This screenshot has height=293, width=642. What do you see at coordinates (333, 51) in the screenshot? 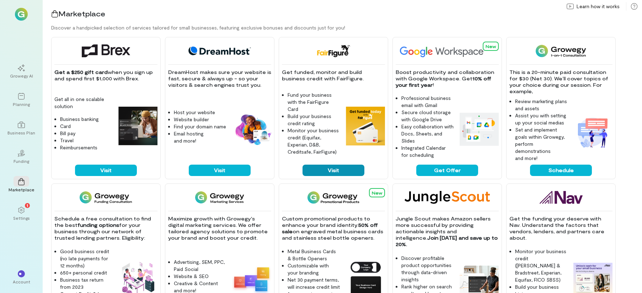
I see `img: FairFigure` at bounding box center [333, 51].